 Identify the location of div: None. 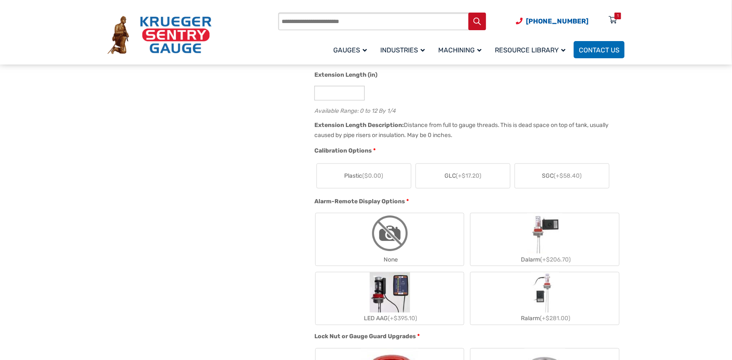
(390, 260).